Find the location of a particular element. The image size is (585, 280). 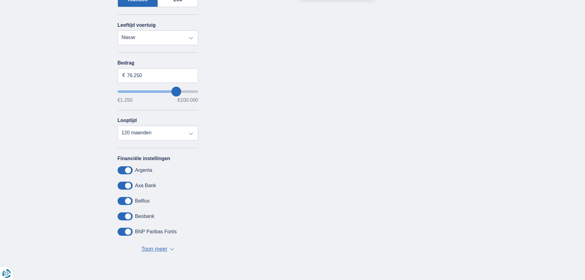

span: Toon meer is located at coordinates (154, 249).